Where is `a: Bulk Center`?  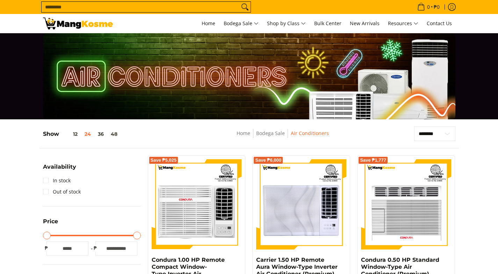 a: Bulk Center is located at coordinates (328, 23).